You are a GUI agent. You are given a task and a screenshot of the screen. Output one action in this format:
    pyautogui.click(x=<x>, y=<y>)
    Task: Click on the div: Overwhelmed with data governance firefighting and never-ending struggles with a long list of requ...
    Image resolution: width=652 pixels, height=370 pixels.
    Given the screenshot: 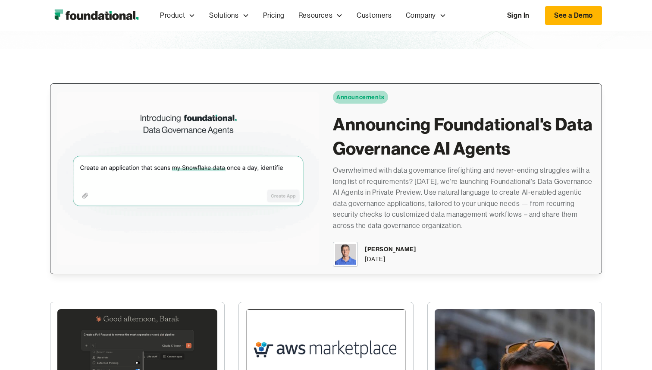 What is the action you would take?
    pyautogui.click(x=464, y=198)
    